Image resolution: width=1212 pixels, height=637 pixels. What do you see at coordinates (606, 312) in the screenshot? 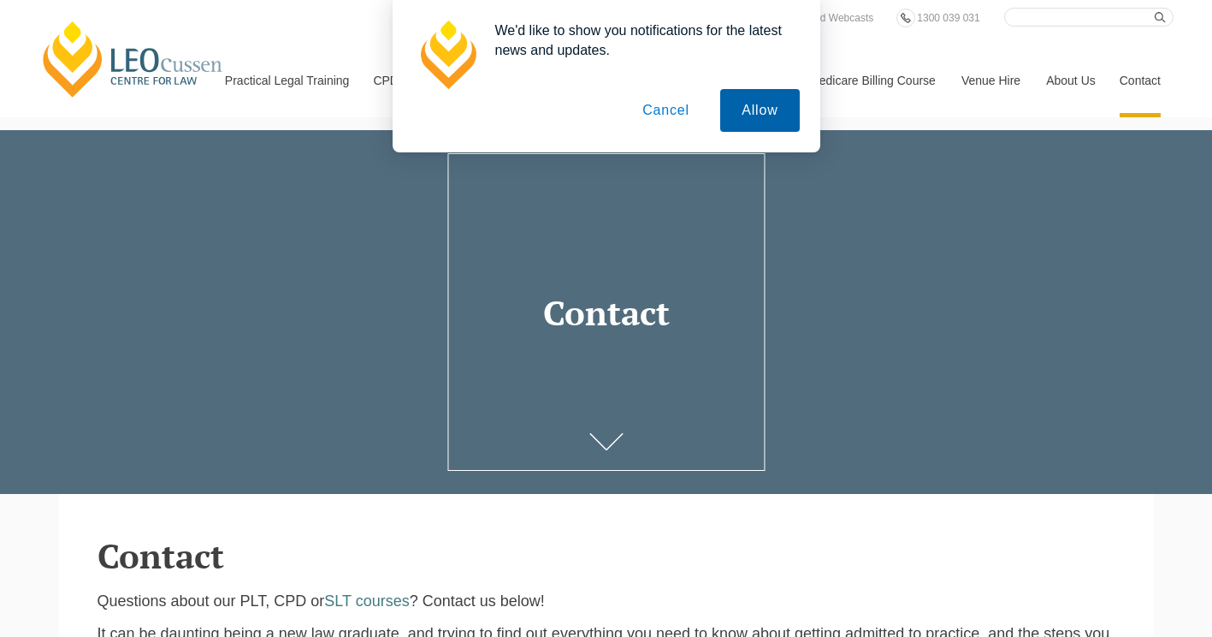
I see `h1: Contact` at bounding box center [606, 312].